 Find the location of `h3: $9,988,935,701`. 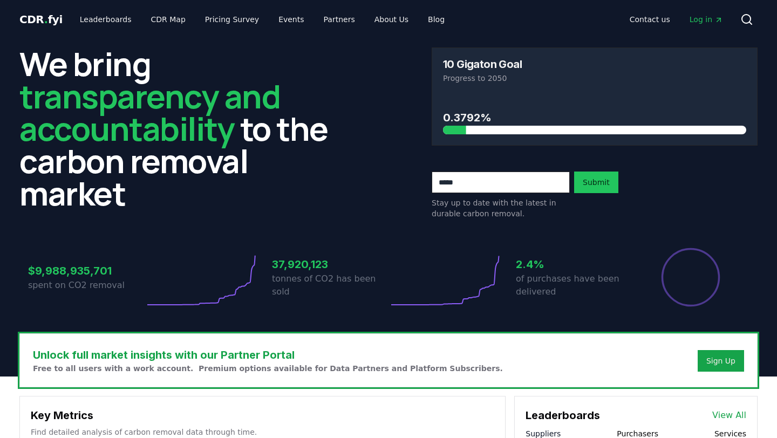

h3: $9,988,935,701 is located at coordinates (86, 271).